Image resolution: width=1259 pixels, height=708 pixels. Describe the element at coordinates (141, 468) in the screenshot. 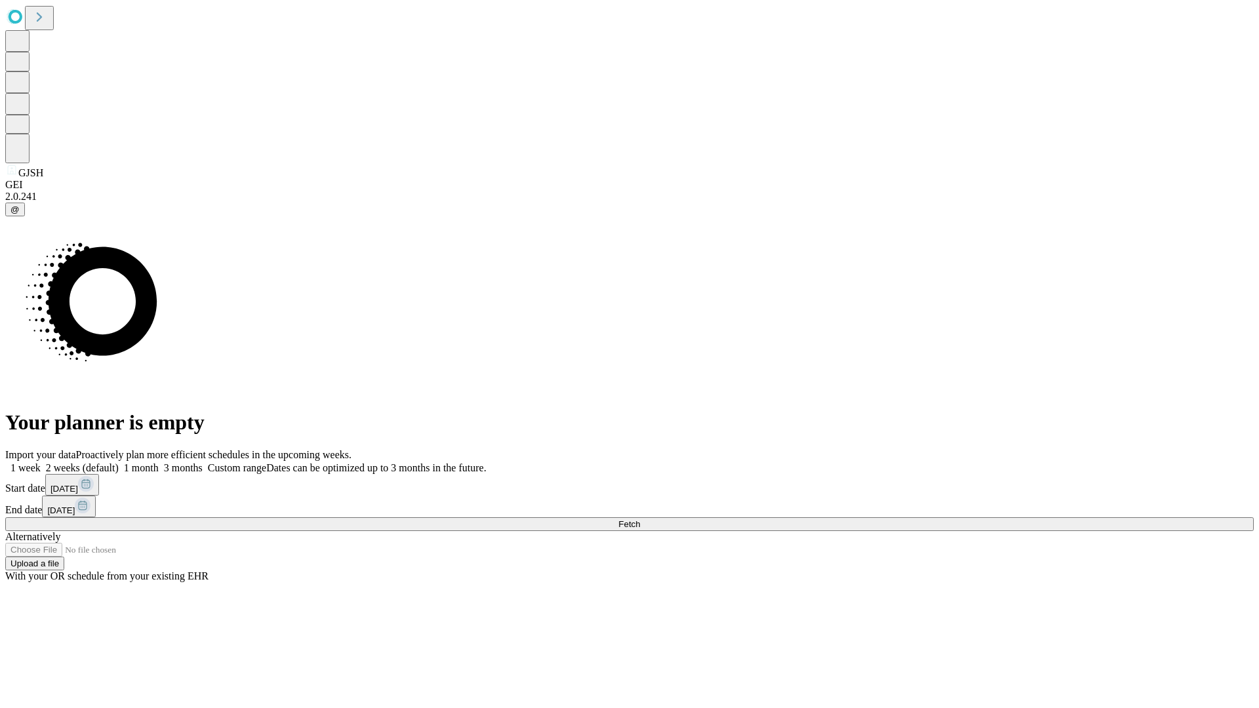

I see `span: 1 month` at that location.